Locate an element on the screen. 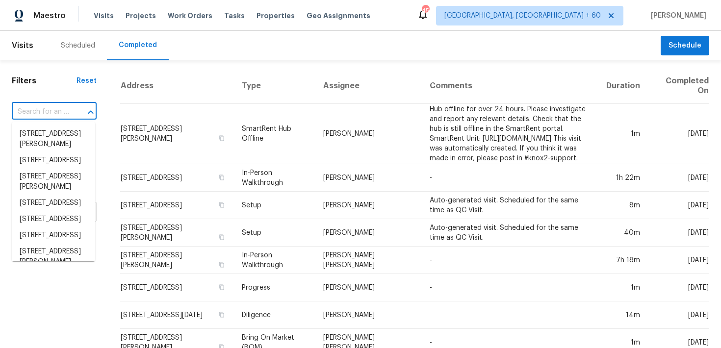 The width and height of the screenshot is (721, 348). td: Progress is located at coordinates (275, 288).